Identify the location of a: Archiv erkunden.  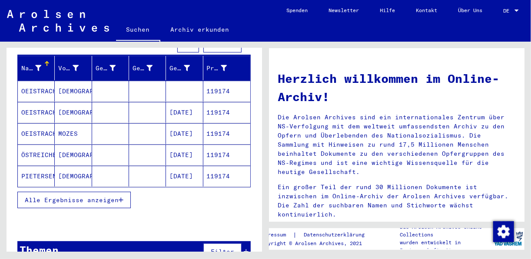
(200, 30).